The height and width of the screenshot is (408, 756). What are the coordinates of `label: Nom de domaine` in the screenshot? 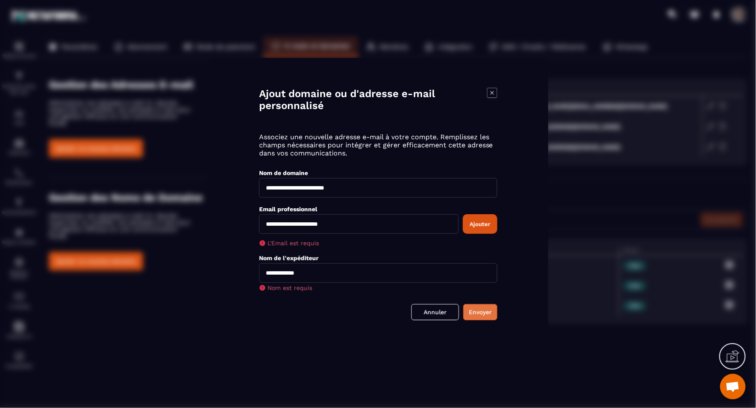 It's located at (284, 173).